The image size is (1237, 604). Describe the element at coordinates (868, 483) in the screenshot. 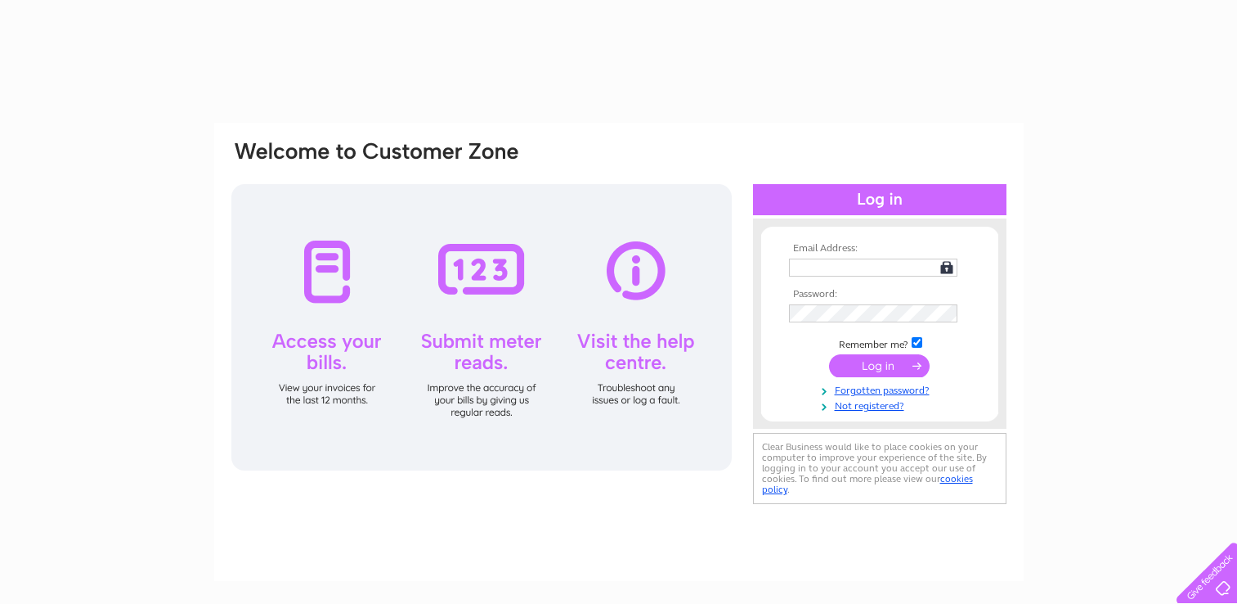

I see `a: cookies policy` at that location.